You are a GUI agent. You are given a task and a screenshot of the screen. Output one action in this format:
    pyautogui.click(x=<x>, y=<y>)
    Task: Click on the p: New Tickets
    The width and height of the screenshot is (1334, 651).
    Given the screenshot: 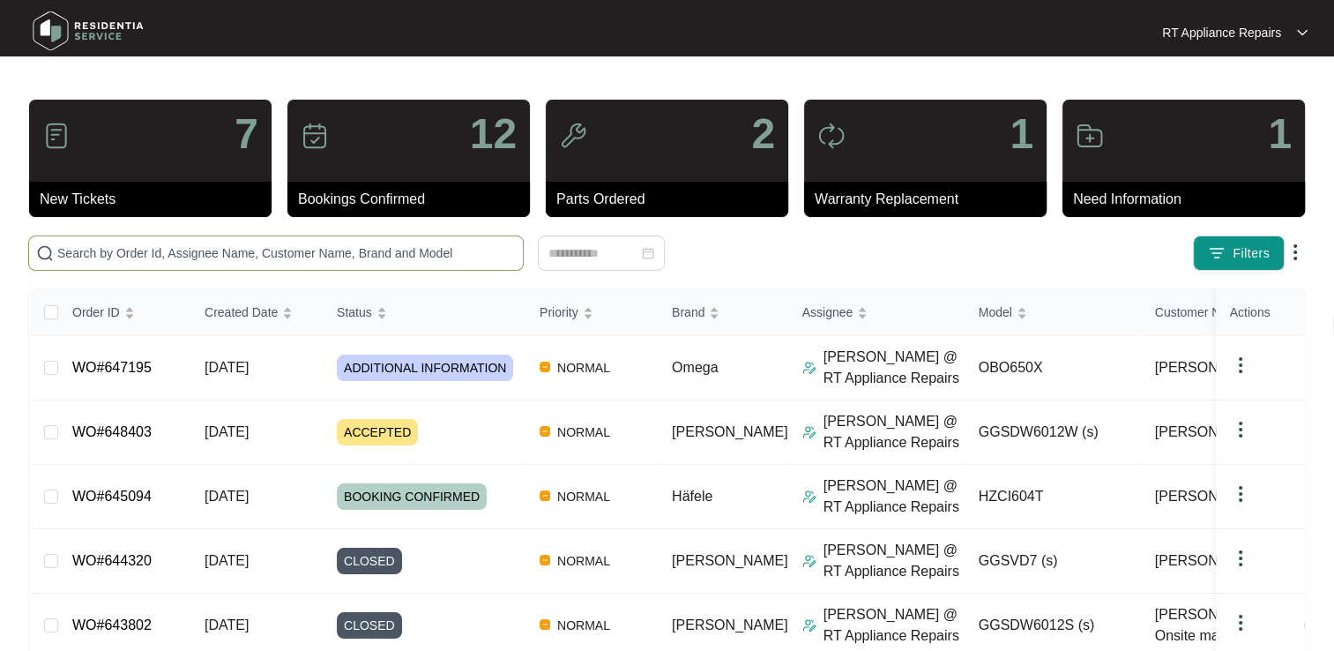 What is the action you would take?
    pyautogui.click(x=155, y=199)
    